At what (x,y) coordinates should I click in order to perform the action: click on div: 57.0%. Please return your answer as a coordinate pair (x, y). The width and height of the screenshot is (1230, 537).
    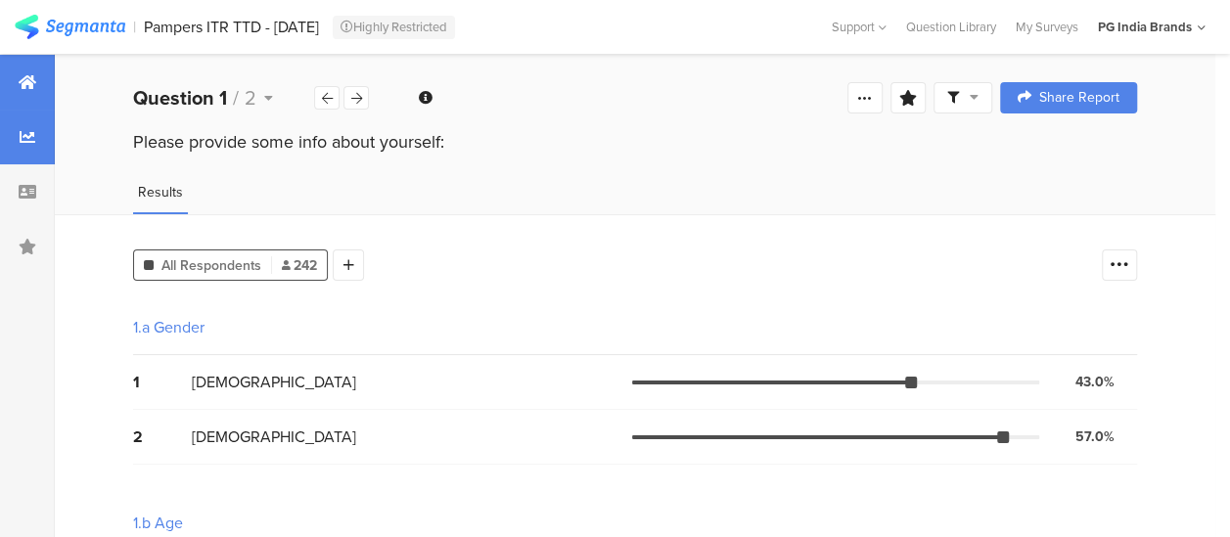
    Looking at the image, I should click on (1095, 436).